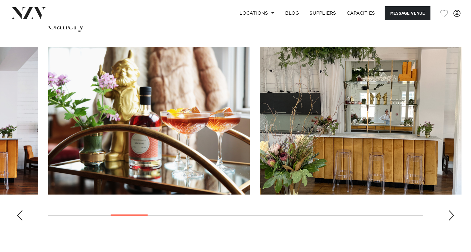 Image resolution: width=471 pixels, height=252 pixels. Describe the element at coordinates (360, 121) in the screenshot. I see `swiper-slide: 5 / 18` at that location.